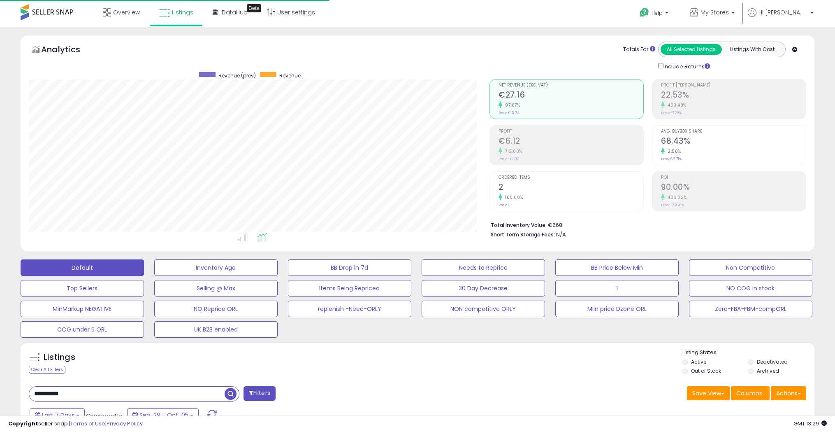 The height and width of the screenshot is (432, 835). I want to click on h2: 22.53%, so click(734, 95).